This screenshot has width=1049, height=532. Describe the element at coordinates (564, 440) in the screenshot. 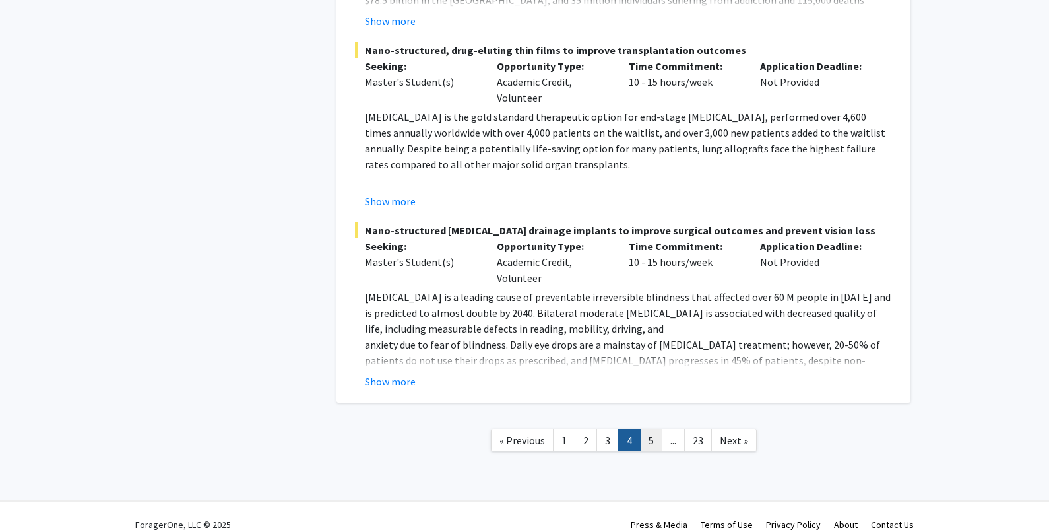

I see `a: 1` at that location.